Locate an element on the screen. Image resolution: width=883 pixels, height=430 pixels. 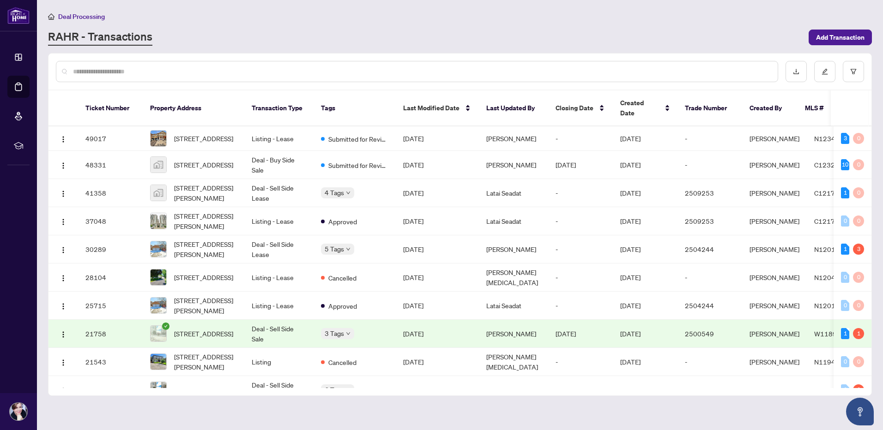
span: 3 Tags is located at coordinates (334, 333).